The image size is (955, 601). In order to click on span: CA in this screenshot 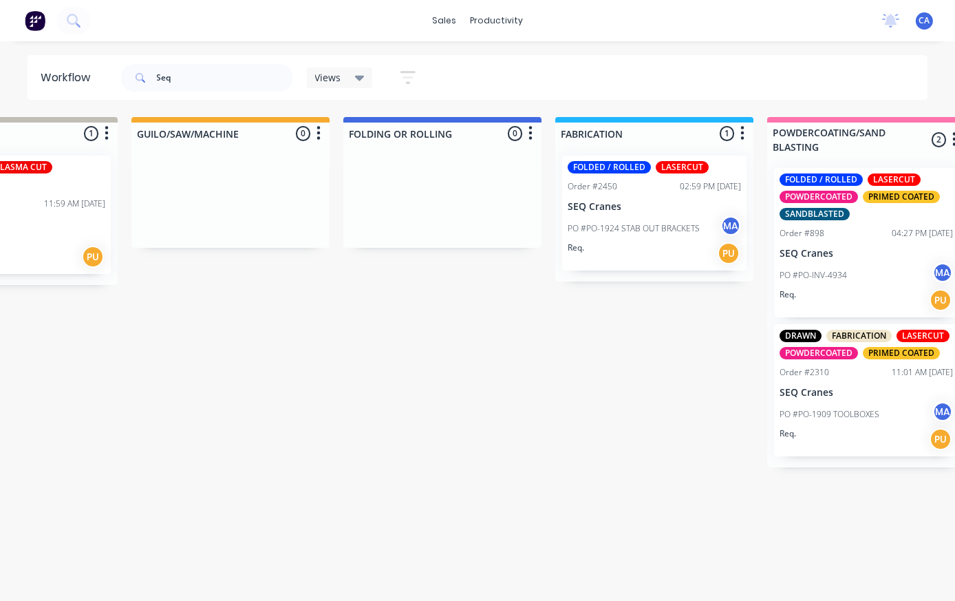, I will do `click(925, 21)`.